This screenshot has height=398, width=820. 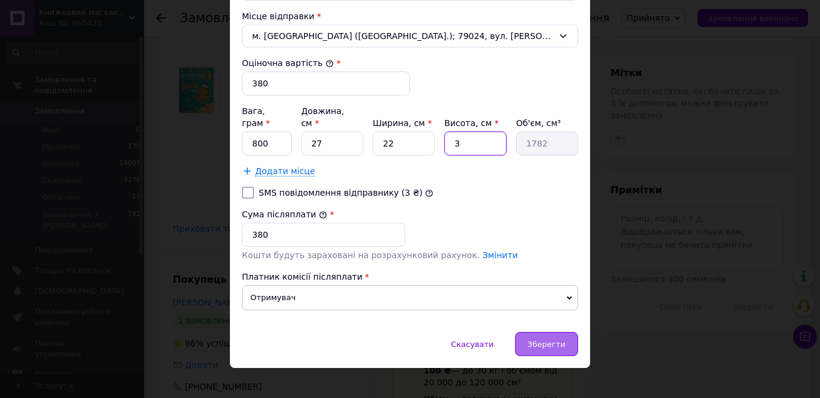 What do you see at coordinates (410, 298) in the screenshot?
I see `span: Отримувач` at bounding box center [410, 298].